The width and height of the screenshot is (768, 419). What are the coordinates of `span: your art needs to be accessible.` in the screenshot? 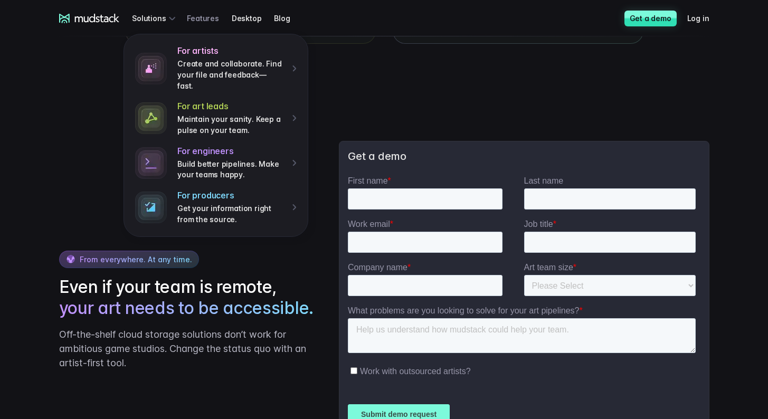 It's located at (186, 308).